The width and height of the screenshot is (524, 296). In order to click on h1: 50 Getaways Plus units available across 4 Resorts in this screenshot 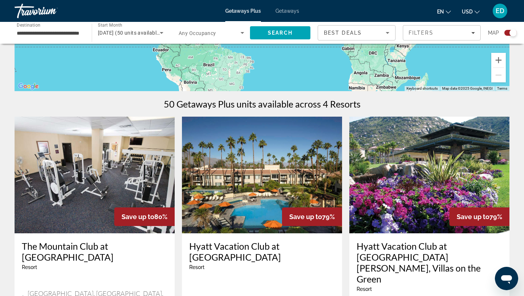, I will do `click(262, 104)`.